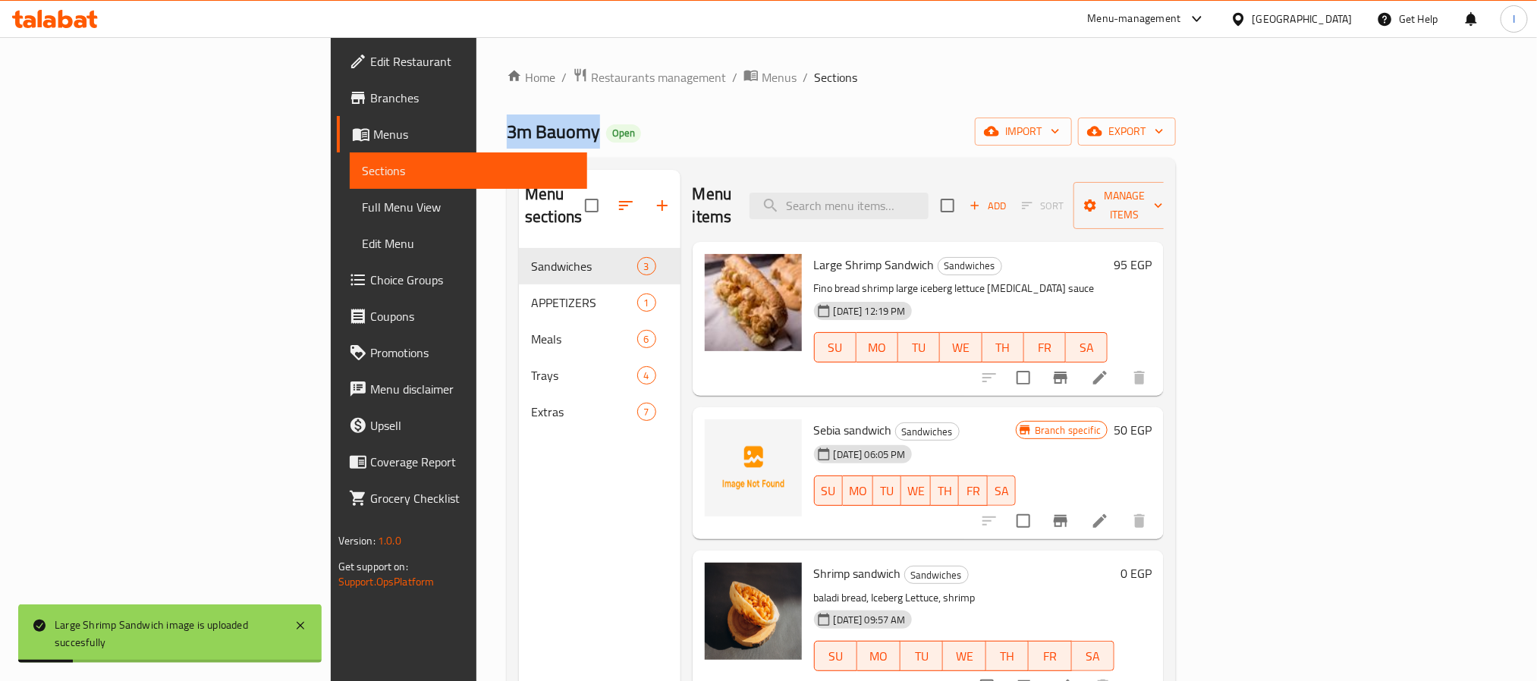 This screenshot has height=681, width=1537. What do you see at coordinates (1124, 206) in the screenshot?
I see `span: Manage items` at bounding box center [1124, 206].